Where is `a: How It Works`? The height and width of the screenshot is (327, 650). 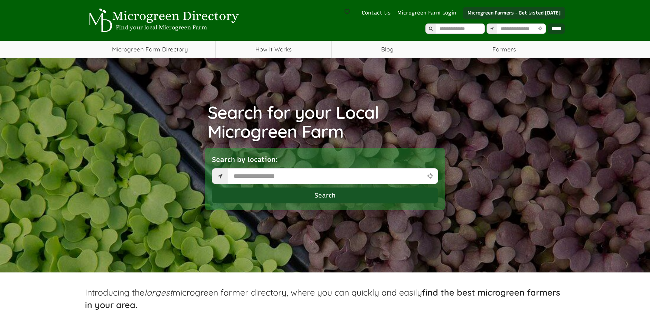 a: How It Works is located at coordinates (273, 49).